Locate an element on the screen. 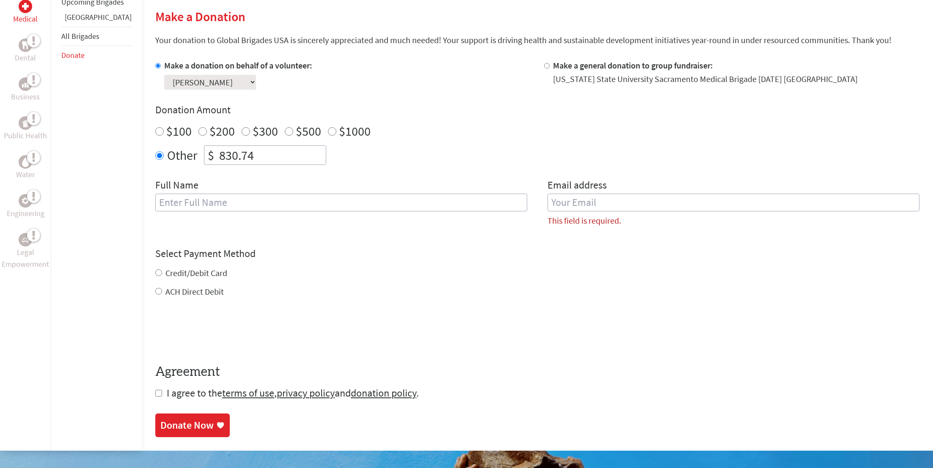  img: Public Health is located at coordinates (25, 123).